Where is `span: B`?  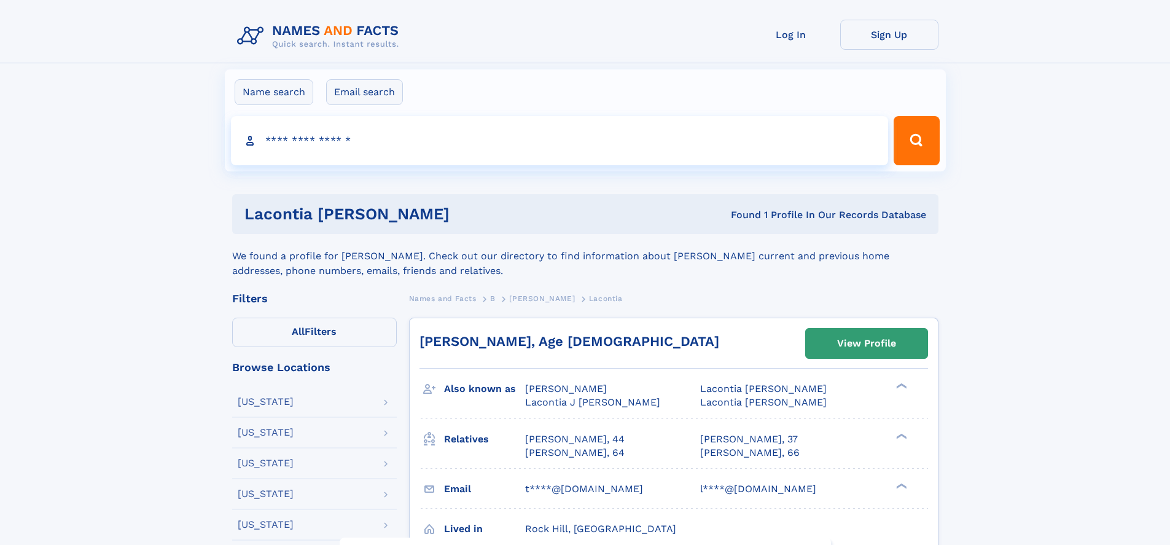 span: B is located at coordinates (493, 299).